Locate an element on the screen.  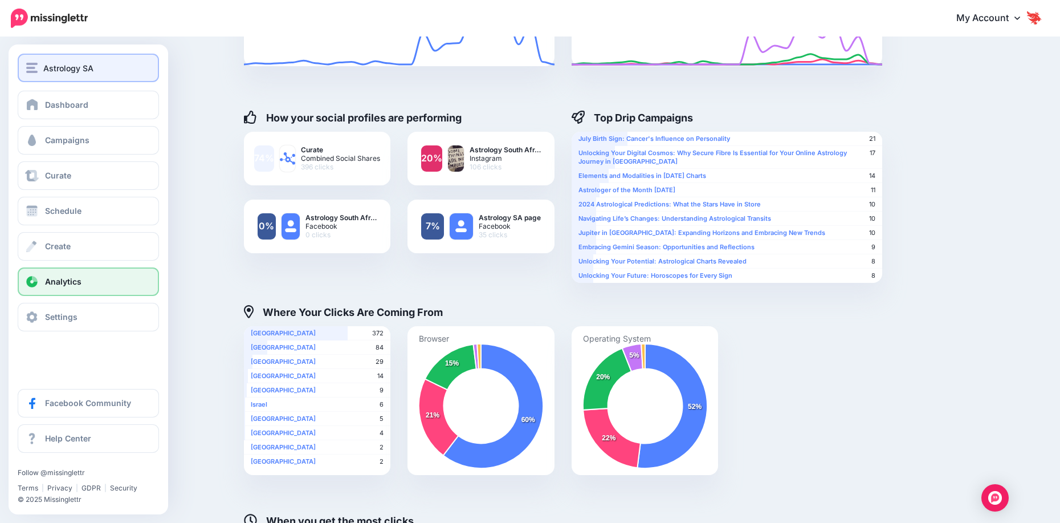
span: Analytics is located at coordinates (63, 281).